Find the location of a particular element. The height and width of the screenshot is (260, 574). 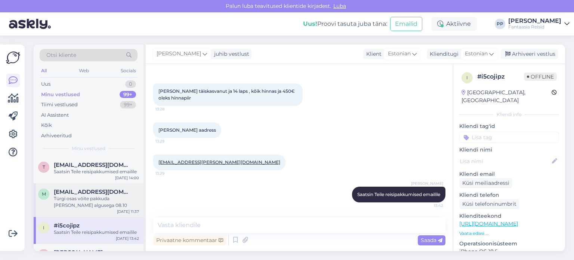

span: Saatsin Teile reisipakkumised emailile is located at coordinates (399, 194).